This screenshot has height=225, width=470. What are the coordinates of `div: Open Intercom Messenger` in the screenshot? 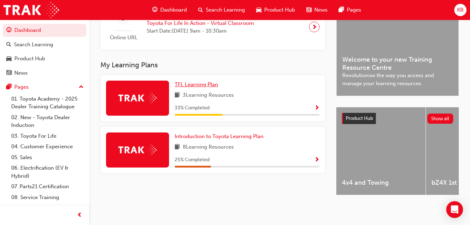 It's located at (455, 209).